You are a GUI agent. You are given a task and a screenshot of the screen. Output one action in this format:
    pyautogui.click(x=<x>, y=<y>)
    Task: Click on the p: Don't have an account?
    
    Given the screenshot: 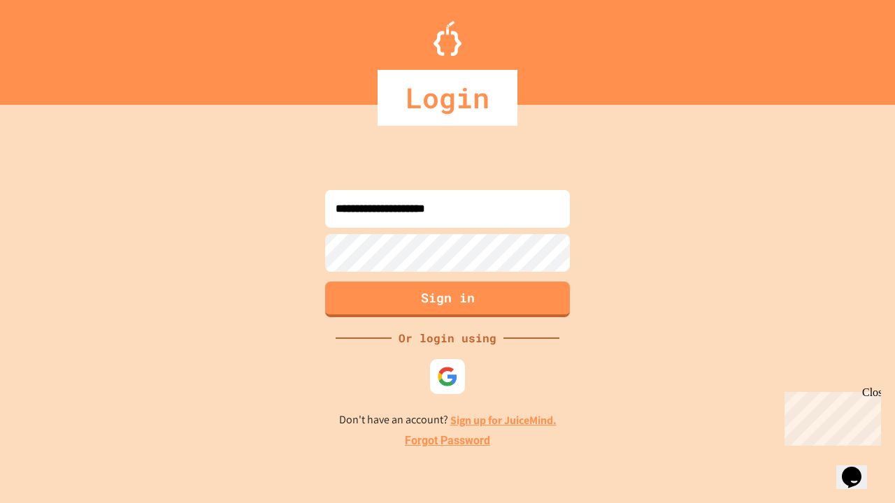 What is the action you would take?
    pyautogui.click(x=447, y=420)
    